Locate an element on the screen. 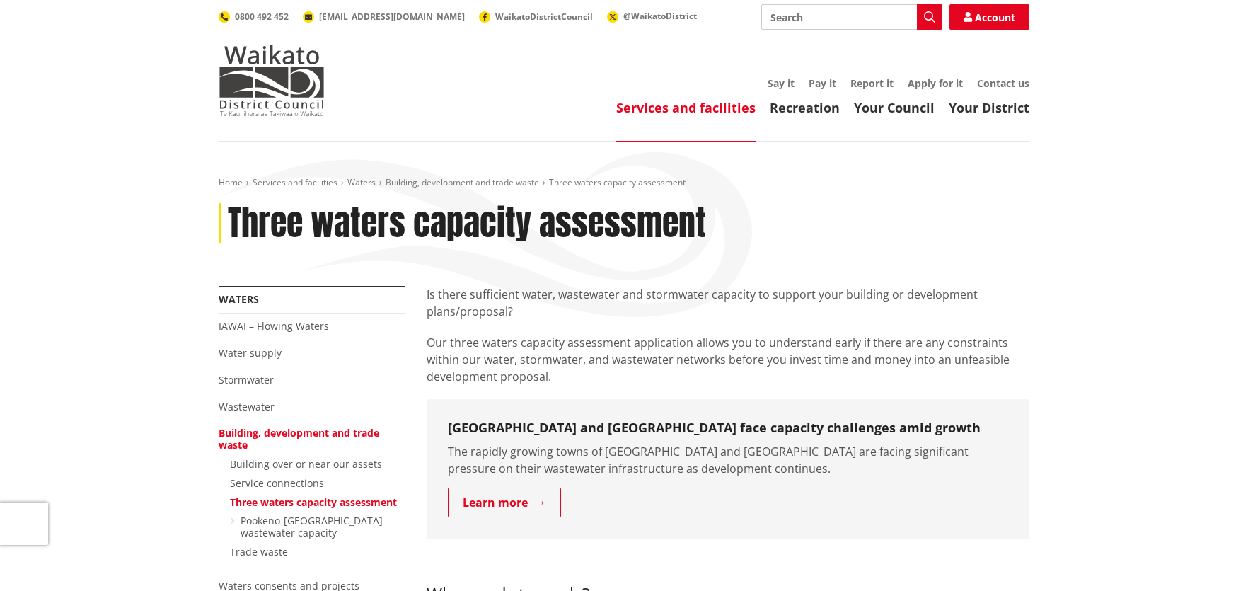 The width and height of the screenshot is (1248, 591). a: Account is located at coordinates (989, 17).